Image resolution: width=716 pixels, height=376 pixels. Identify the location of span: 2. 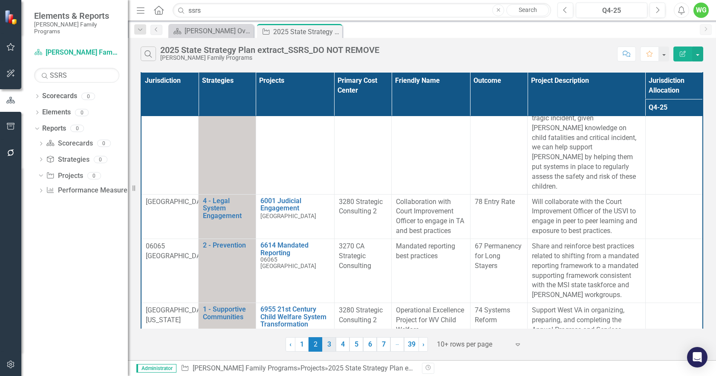
(315, 344).